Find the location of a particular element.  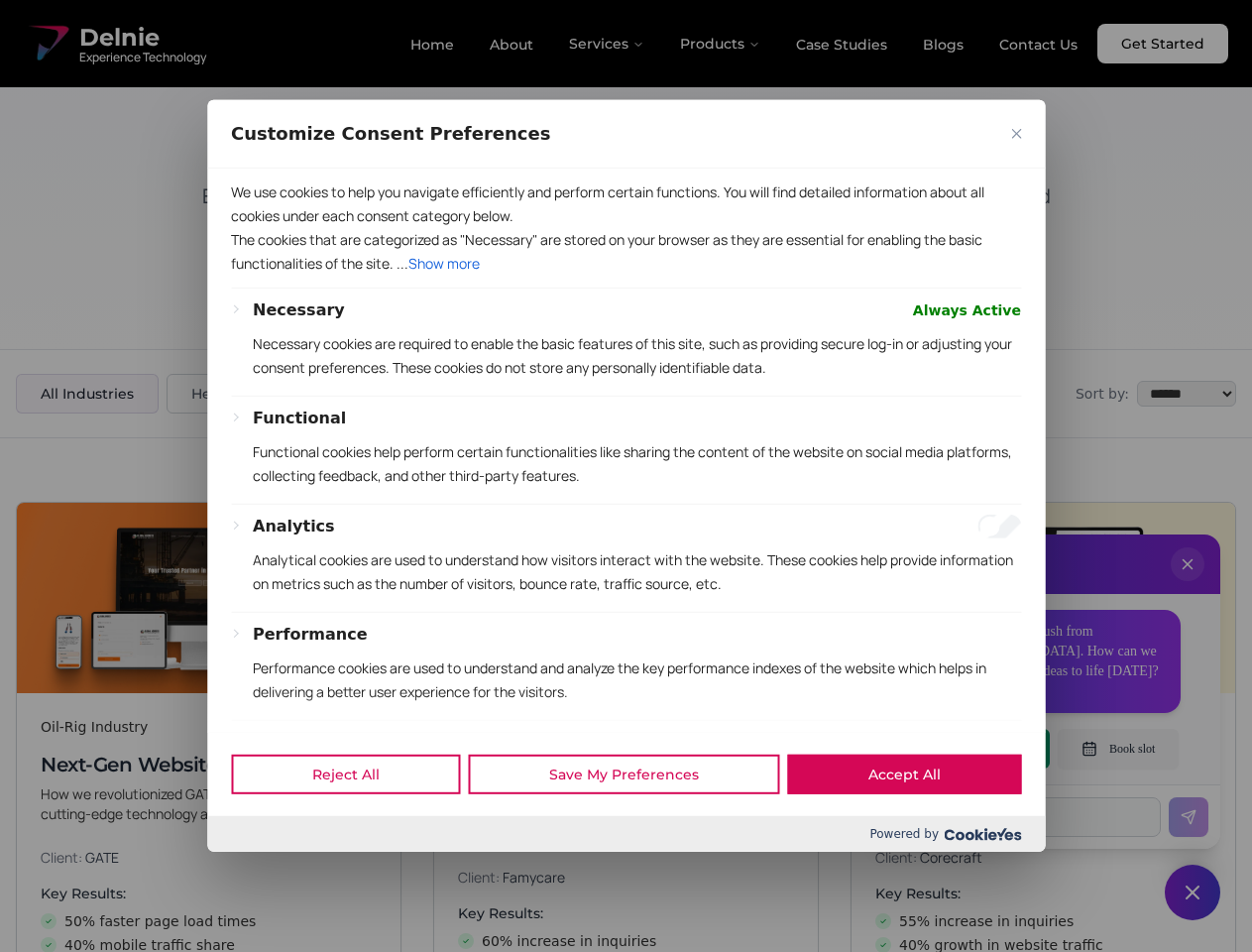

button: Close is located at coordinates (1017, 134).